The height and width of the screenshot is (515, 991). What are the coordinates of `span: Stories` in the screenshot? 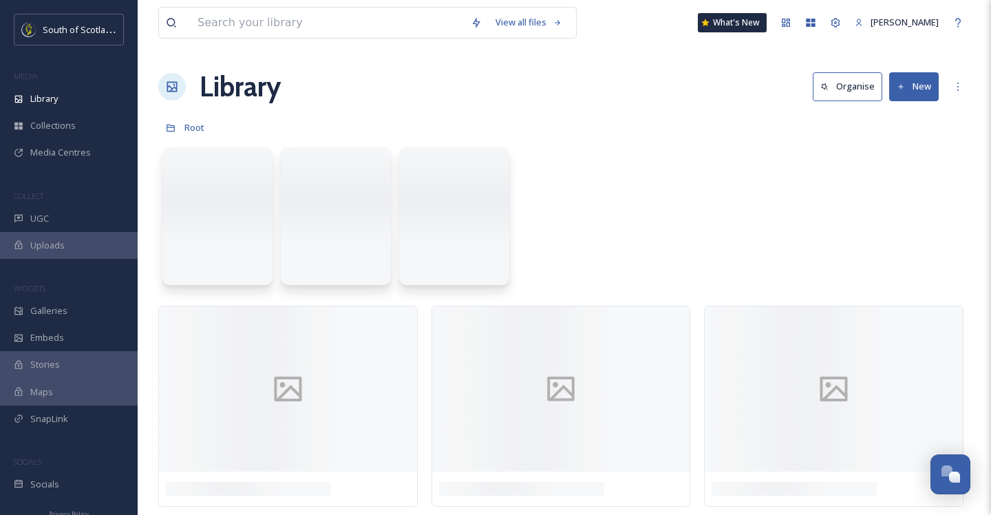 It's located at (45, 364).